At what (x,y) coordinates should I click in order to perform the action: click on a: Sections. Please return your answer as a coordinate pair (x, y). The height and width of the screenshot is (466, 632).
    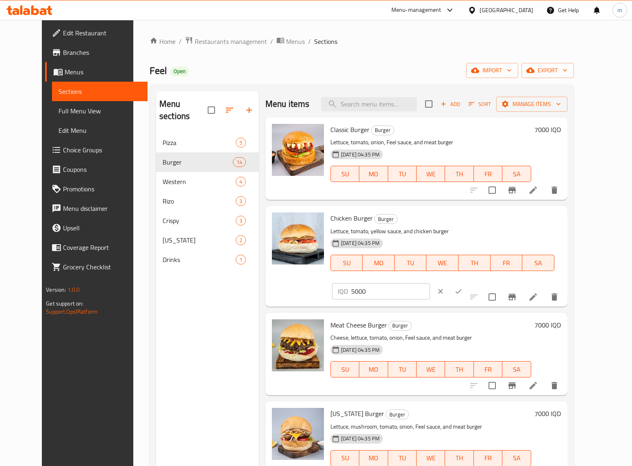
    Looking at the image, I should click on (100, 91).